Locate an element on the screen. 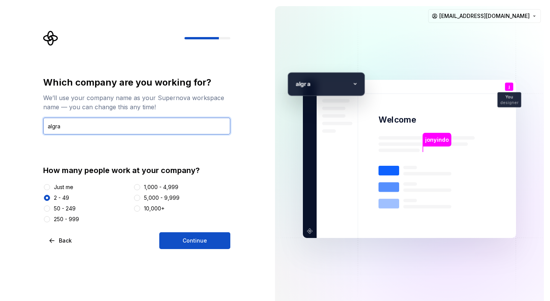  p: Welcome is located at coordinates (397, 120).